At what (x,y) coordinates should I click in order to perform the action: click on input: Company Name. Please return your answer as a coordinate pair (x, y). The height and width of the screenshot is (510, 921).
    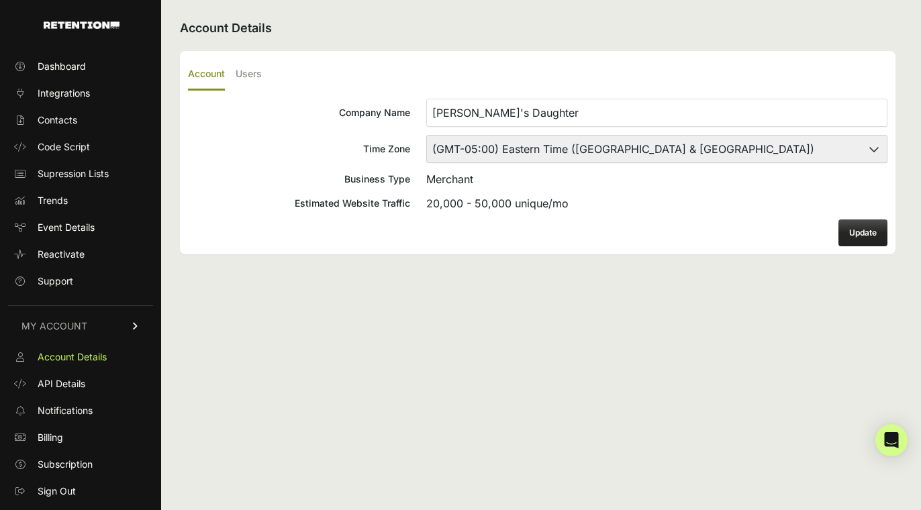
    Looking at the image, I should click on (656, 113).